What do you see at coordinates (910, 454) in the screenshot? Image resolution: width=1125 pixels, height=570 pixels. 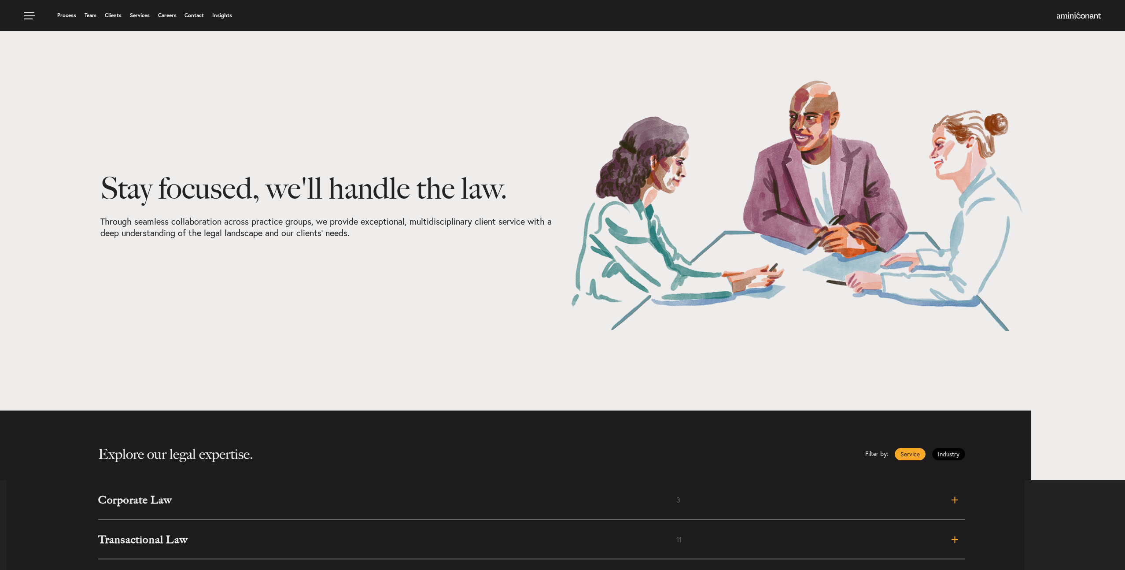 I see `a: Service` at bounding box center [910, 454].